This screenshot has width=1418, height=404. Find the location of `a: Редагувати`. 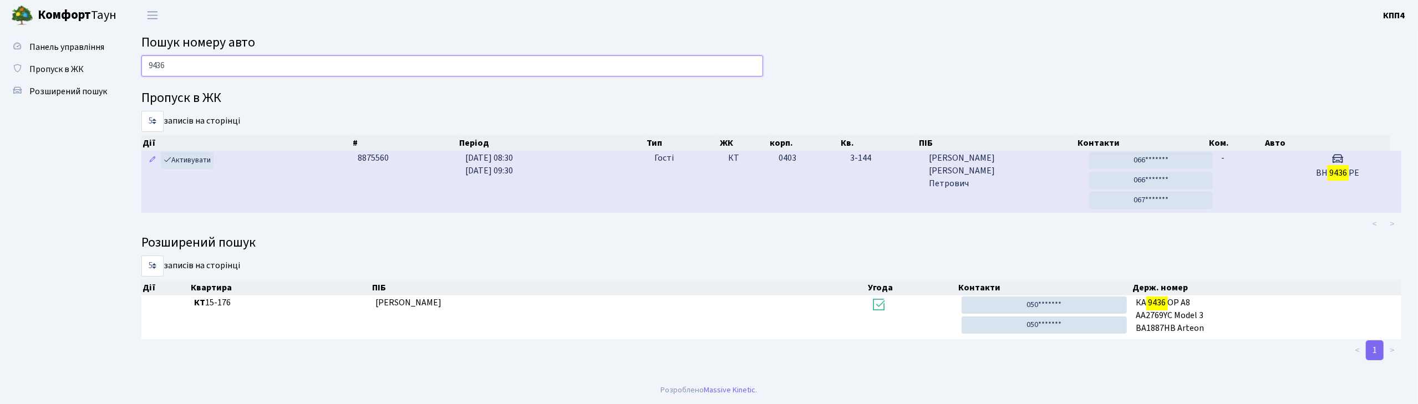

a: Редагувати is located at coordinates (152, 160).